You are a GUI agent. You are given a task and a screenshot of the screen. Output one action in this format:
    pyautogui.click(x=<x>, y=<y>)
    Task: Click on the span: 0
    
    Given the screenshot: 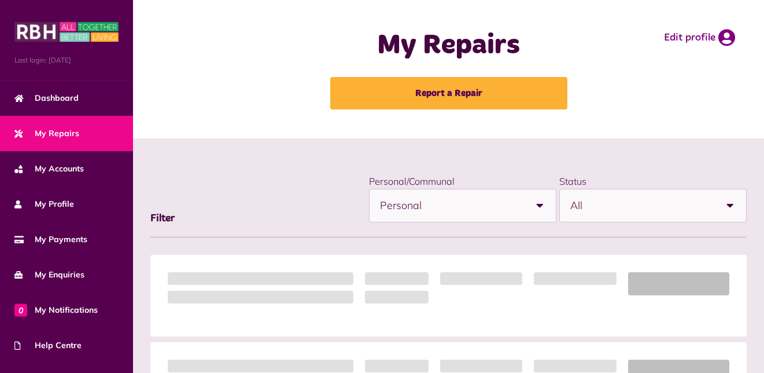 What is the action you would take?
    pyautogui.click(x=21, y=310)
    